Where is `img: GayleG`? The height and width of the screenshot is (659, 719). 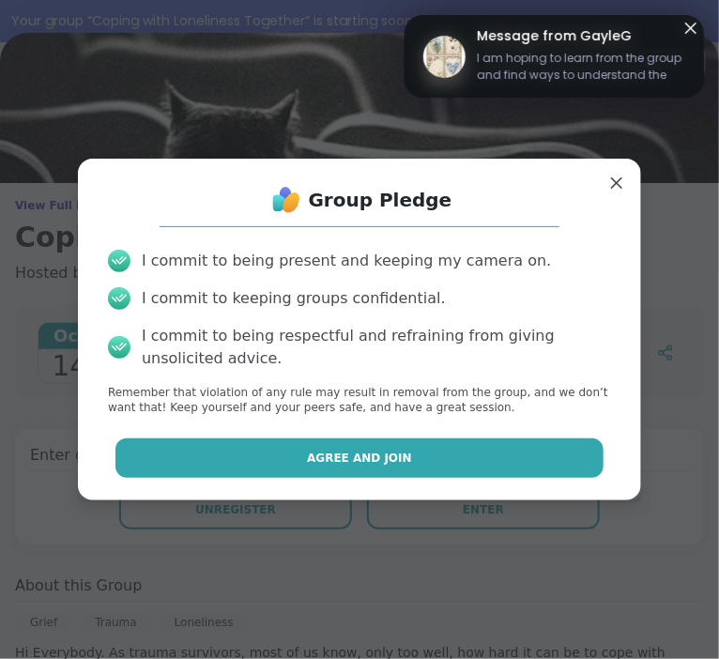 img: GayleG is located at coordinates (444, 56).